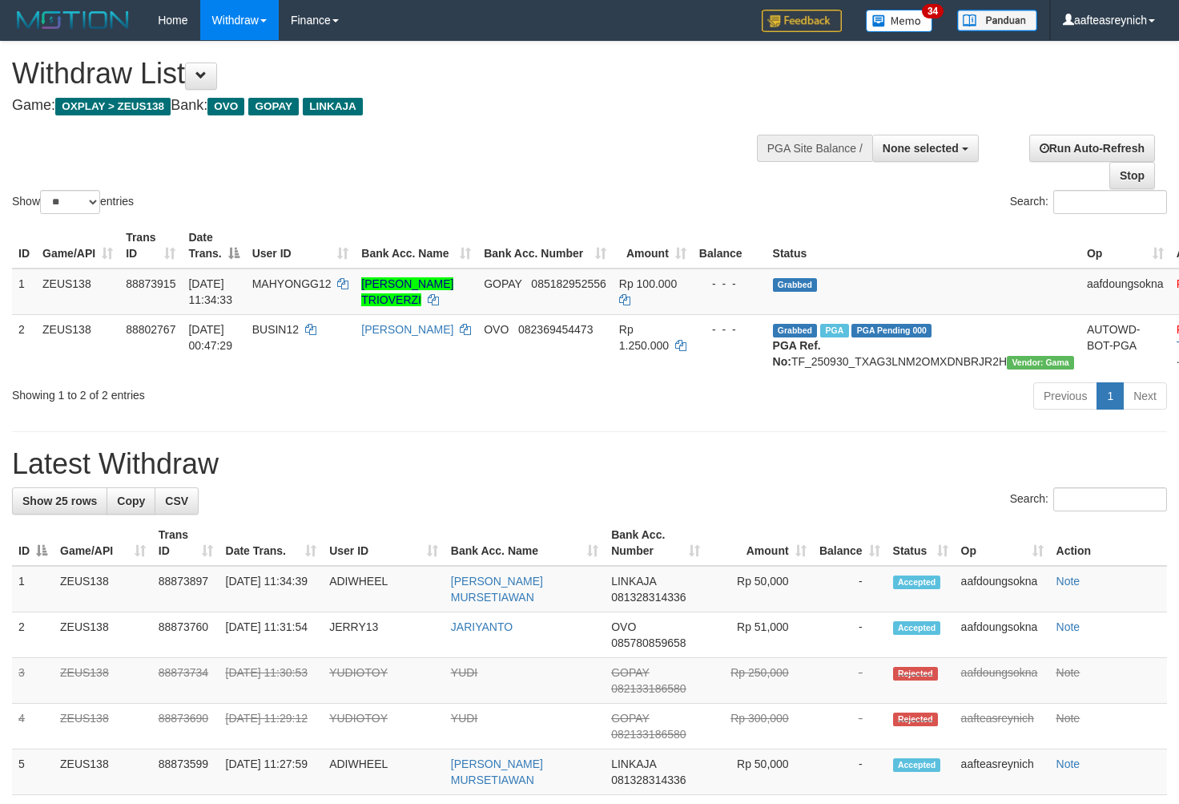 Image resolution: width=1179 pixels, height=804 pixels. Describe the element at coordinates (33, 726) in the screenshot. I see `td: 4` at that location.